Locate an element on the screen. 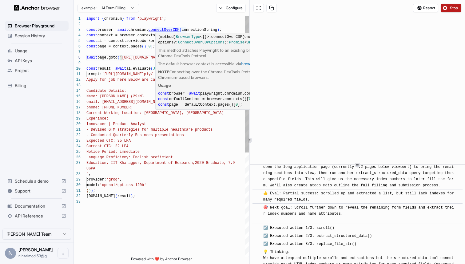  span: 'playwright' is located at coordinates (151, 19).